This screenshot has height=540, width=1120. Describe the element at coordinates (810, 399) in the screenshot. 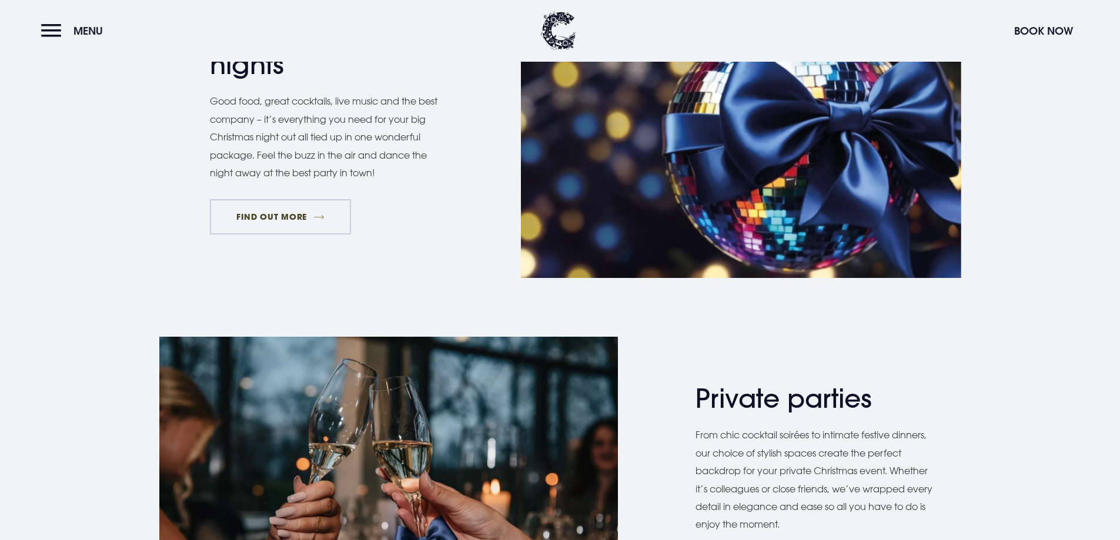

I see `h2: Private parties` at that location.